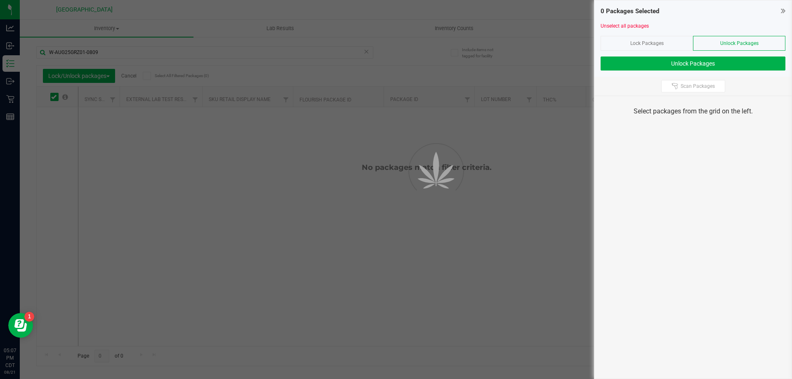 The image size is (792, 379). Describe the element at coordinates (693, 64) in the screenshot. I see `button: Unlock Packages` at that location.